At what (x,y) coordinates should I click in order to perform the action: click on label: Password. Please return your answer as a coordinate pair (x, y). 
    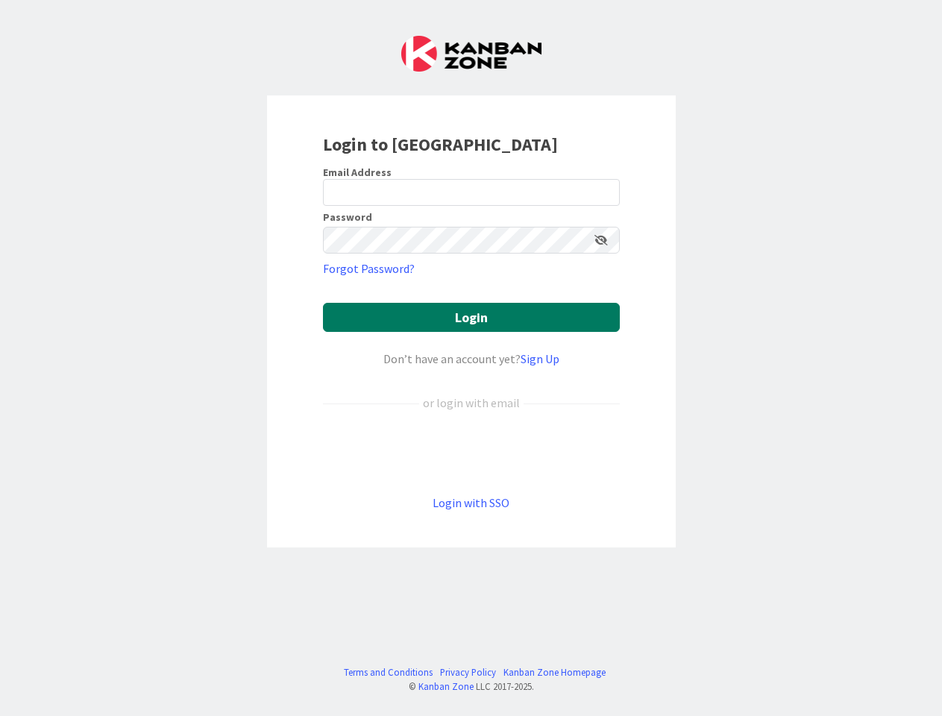
    Looking at the image, I should click on (347, 217).